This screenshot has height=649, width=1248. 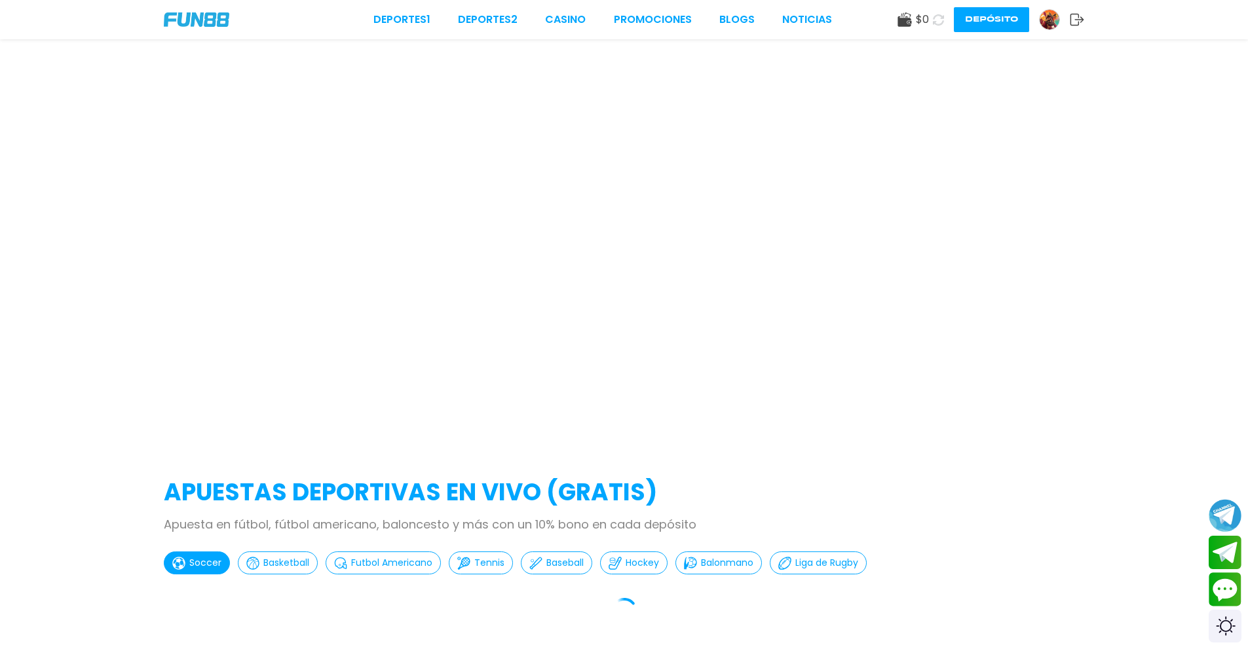 What do you see at coordinates (197, 563) in the screenshot?
I see `button: Soccer` at bounding box center [197, 563].